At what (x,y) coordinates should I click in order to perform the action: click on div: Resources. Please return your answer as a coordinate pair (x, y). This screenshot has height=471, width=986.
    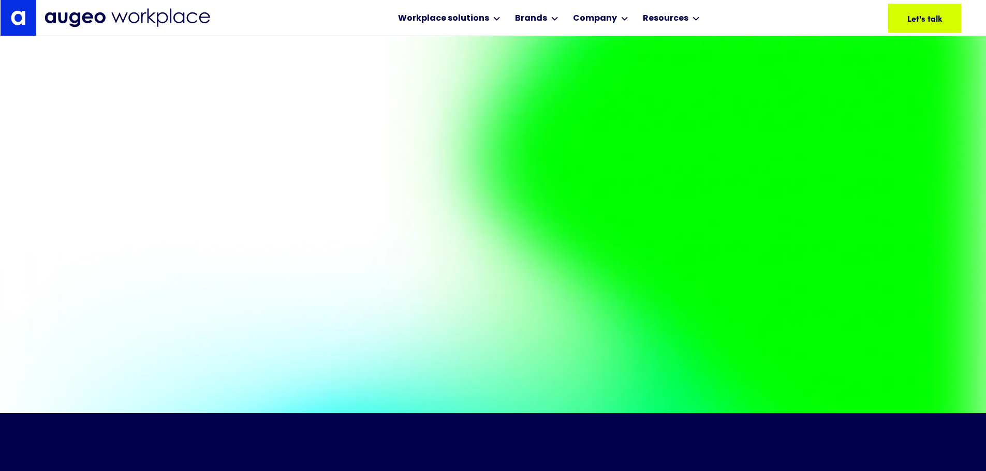
    Looking at the image, I should click on (665, 19).